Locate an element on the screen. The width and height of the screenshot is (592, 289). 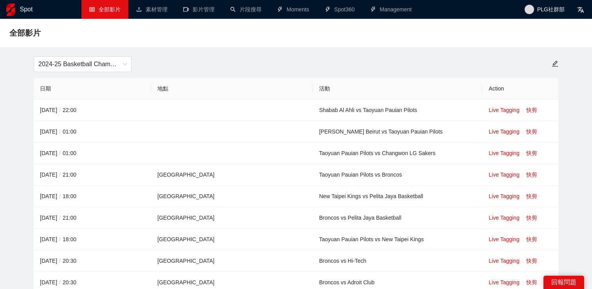
td: Broncos vs Pelita Jaya Basketball is located at coordinates (397, 218).